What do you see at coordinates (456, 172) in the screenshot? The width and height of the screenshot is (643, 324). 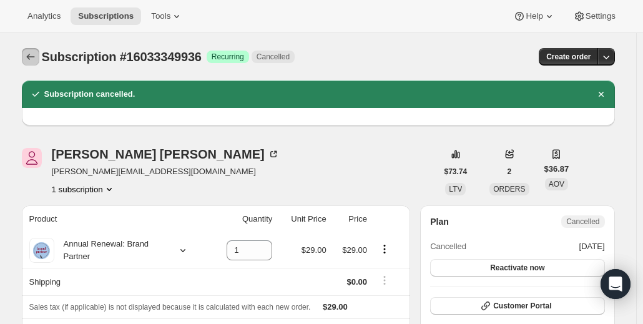 I see `button: $73.74` at bounding box center [456, 172].